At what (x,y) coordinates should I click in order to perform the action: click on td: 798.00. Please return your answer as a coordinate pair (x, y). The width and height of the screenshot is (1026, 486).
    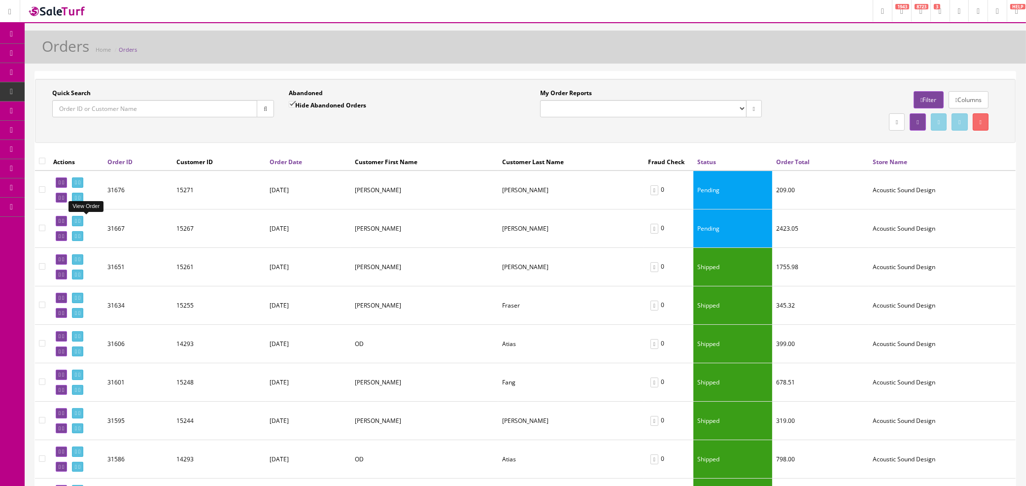
    Looking at the image, I should click on (820, 459).